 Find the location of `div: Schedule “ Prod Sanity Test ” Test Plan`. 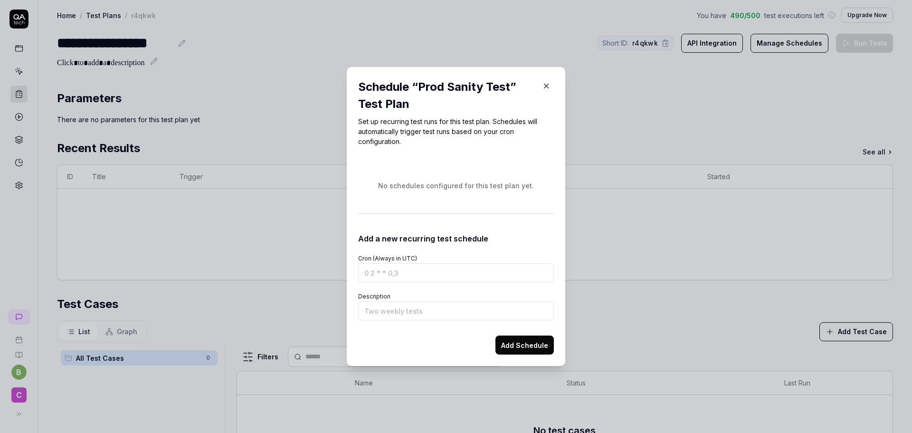

div: Schedule “ Prod Sanity Test ” Test Plan is located at coordinates (446, 95).